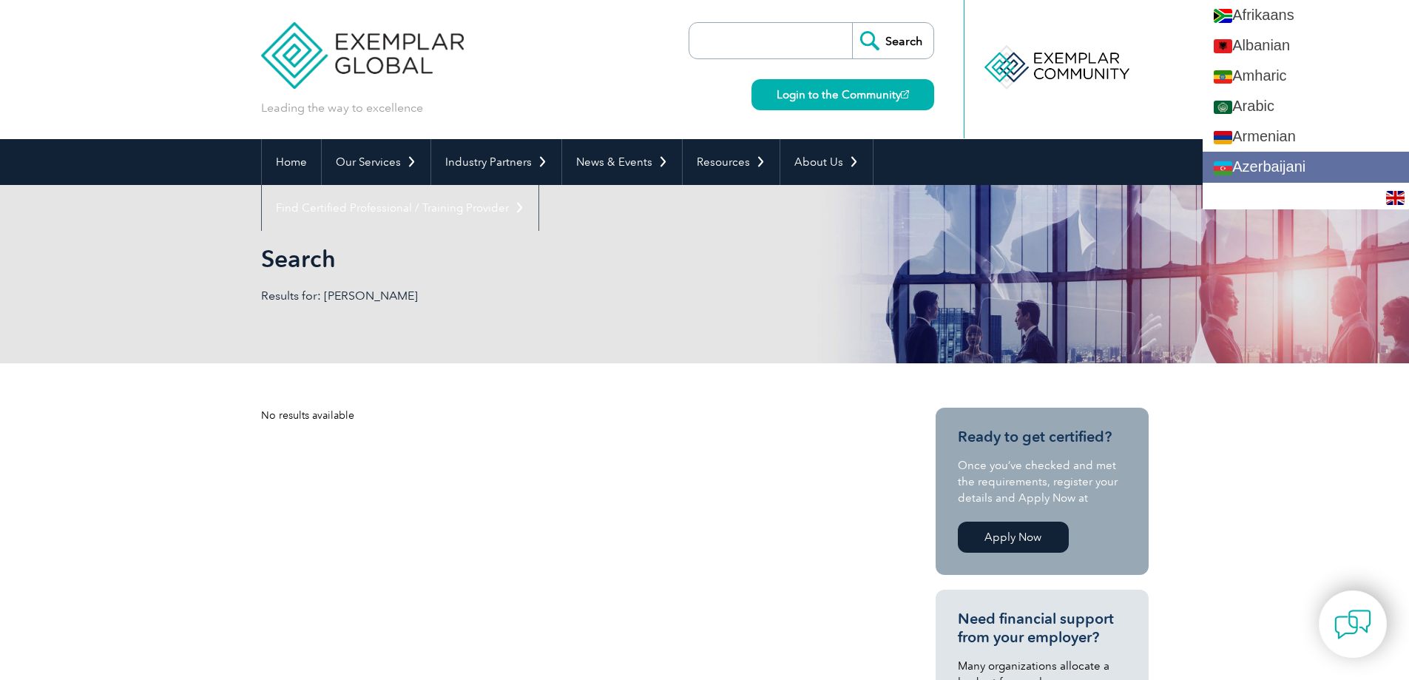 This screenshot has width=1409, height=680. What do you see at coordinates (622, 162) in the screenshot?
I see `a: News & Events` at bounding box center [622, 162].